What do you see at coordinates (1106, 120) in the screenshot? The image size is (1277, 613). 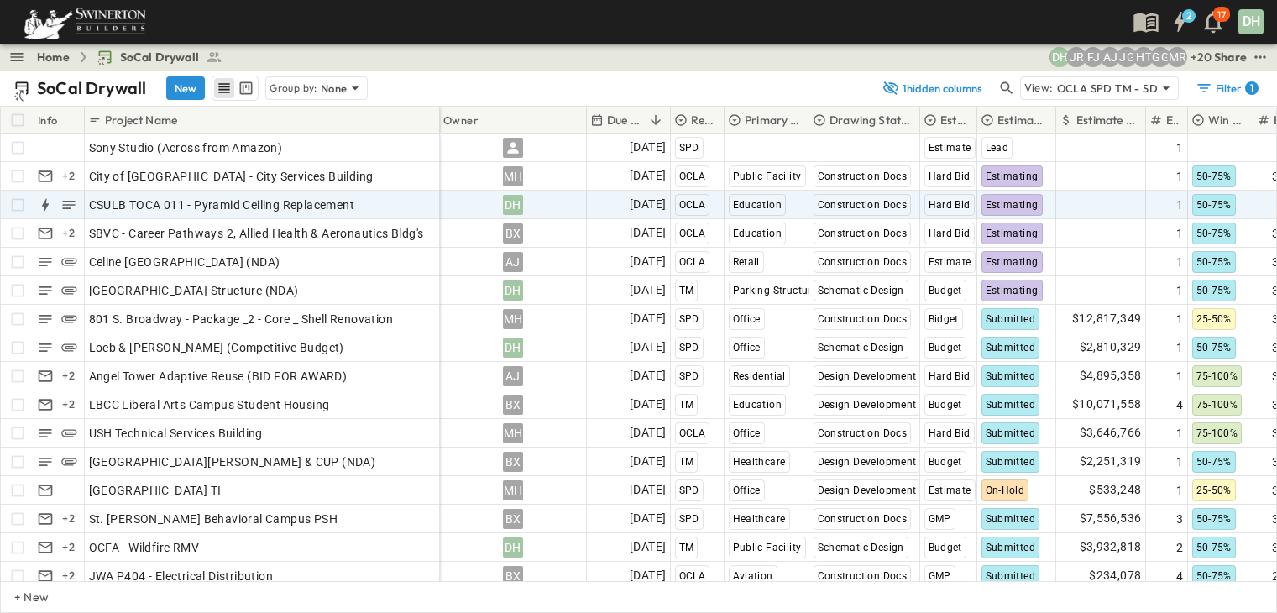 I see `p: Estimate Amount` at bounding box center [1106, 120].